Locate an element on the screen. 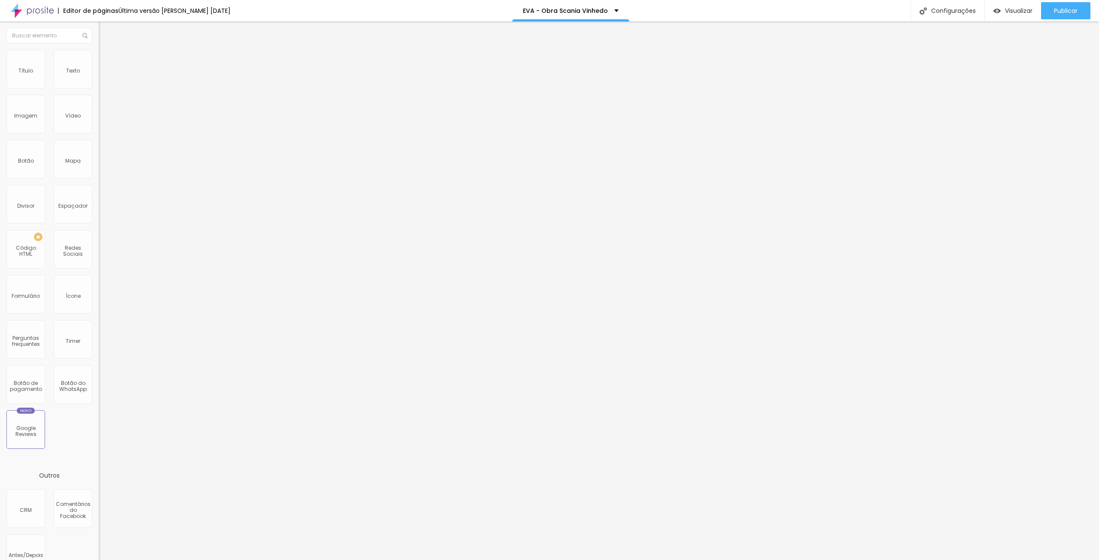  div: Imagem is located at coordinates (26, 121).